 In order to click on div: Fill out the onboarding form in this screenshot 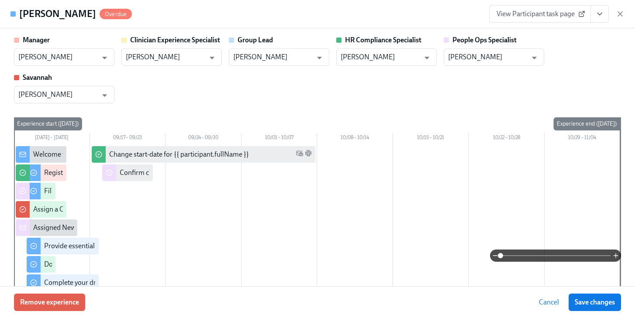, I will do `click(86, 191)`.